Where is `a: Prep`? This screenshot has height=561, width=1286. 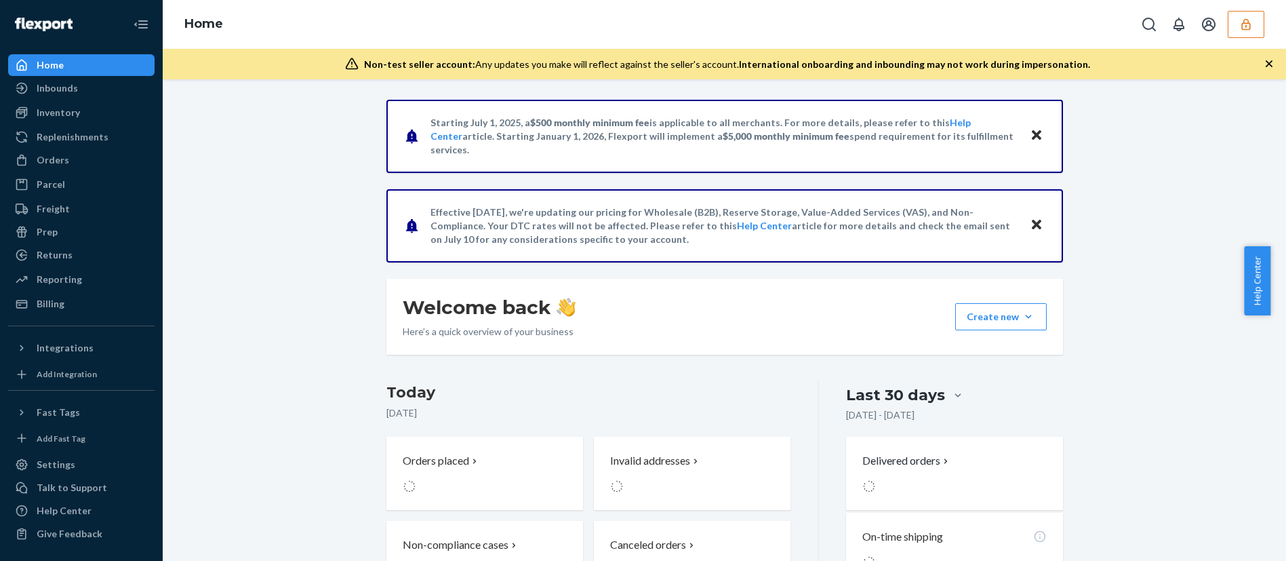
a: Prep is located at coordinates (81, 232).